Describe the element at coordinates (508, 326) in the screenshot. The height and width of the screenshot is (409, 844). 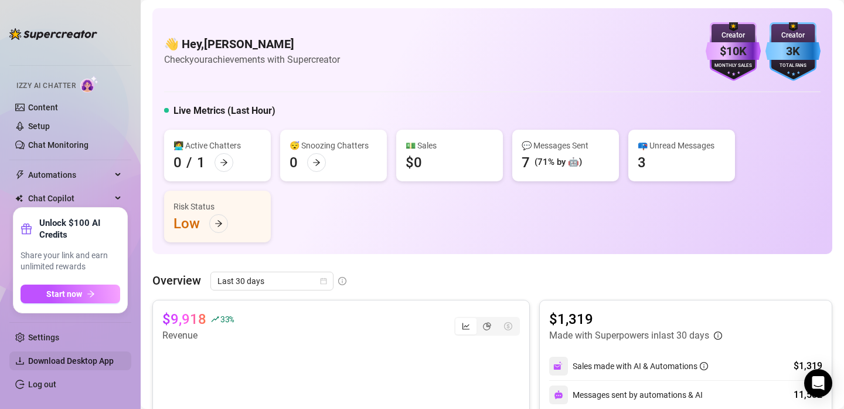
I see `span: dollar-circle` at that location.